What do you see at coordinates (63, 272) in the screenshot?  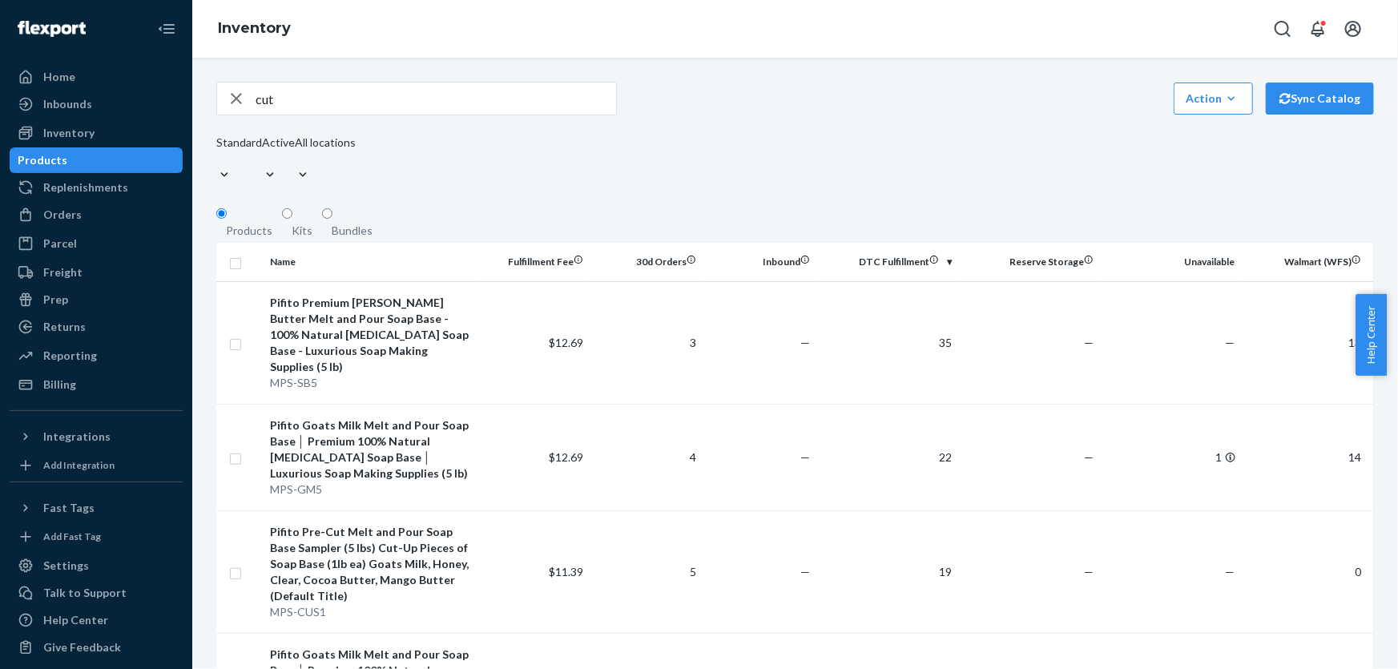 I see `div: Freight` at bounding box center [63, 272].